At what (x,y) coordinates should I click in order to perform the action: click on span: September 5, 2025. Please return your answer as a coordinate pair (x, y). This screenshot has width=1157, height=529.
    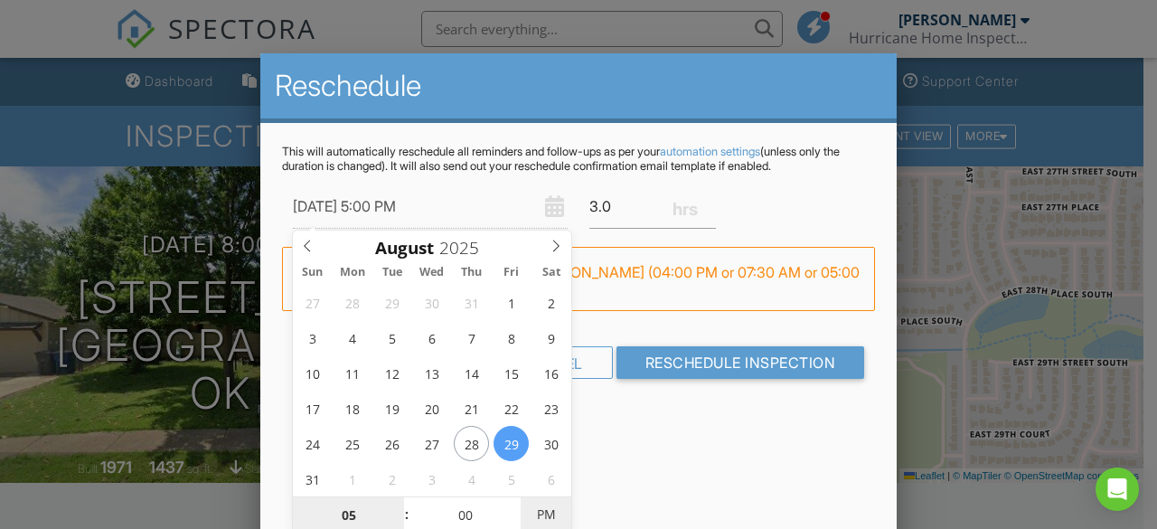
    Looking at the image, I should click on (511, 478).